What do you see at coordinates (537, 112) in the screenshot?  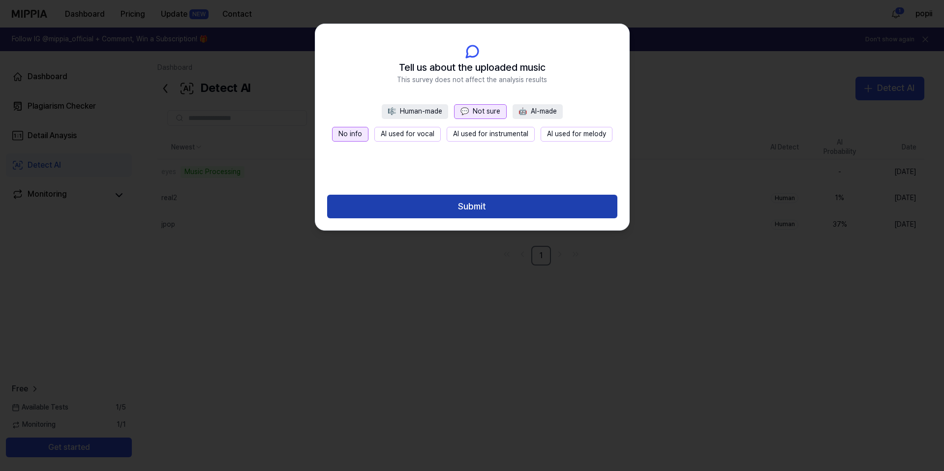 I see `button: 🤖AI-made` at bounding box center [537, 112].